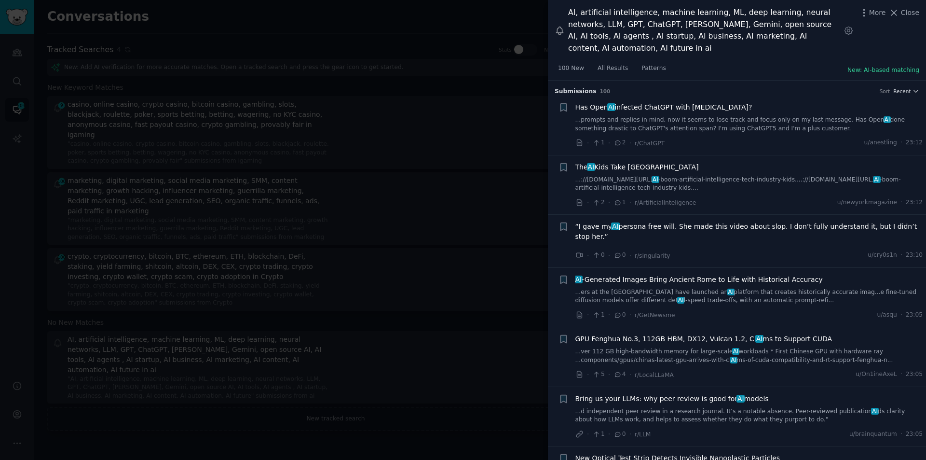  I want to click on span: r/GetNewsme, so click(655, 315).